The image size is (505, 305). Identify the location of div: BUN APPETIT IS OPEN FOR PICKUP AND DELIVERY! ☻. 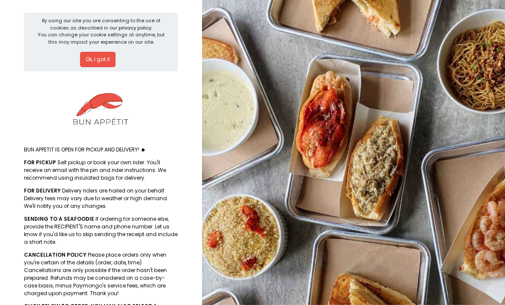
(101, 150).